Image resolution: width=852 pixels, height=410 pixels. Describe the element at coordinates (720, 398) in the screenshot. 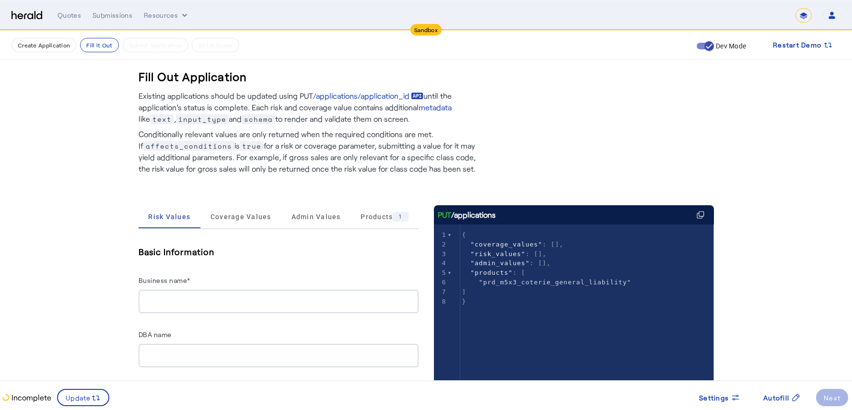

I see `button: Settings` at that location.